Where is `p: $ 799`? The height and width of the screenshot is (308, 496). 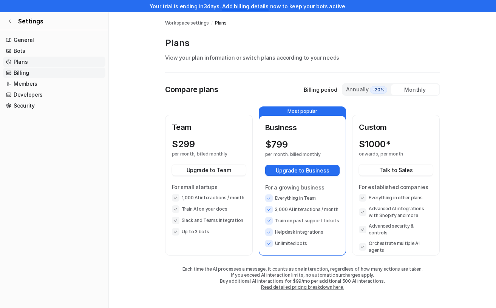 p: $ 799 is located at coordinates (277, 145).